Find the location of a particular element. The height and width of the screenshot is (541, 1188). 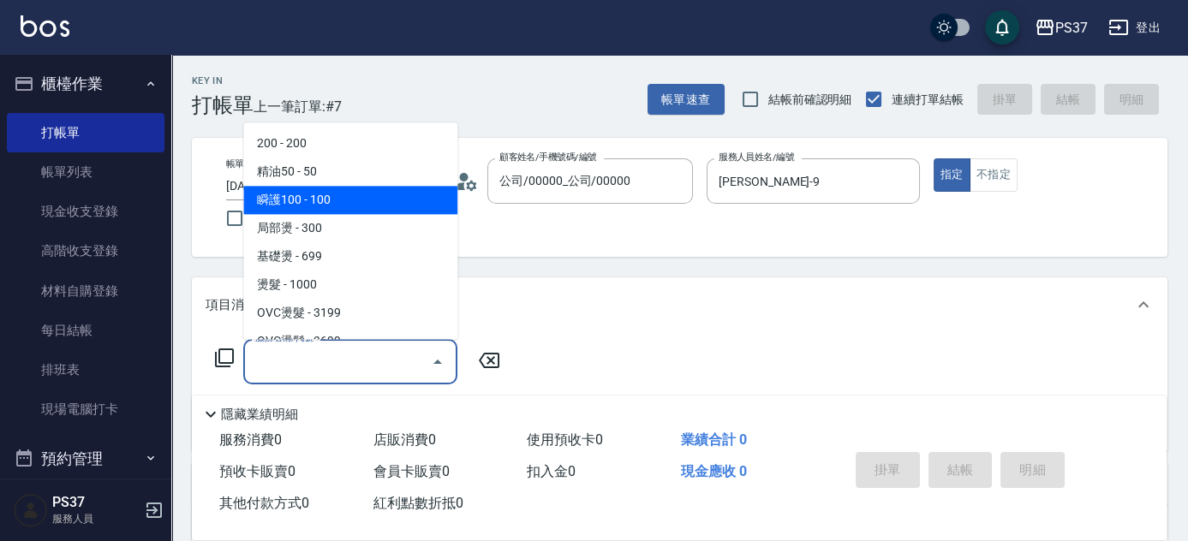

span: OVC燙髮 - 3699 is located at coordinates (350, 342).